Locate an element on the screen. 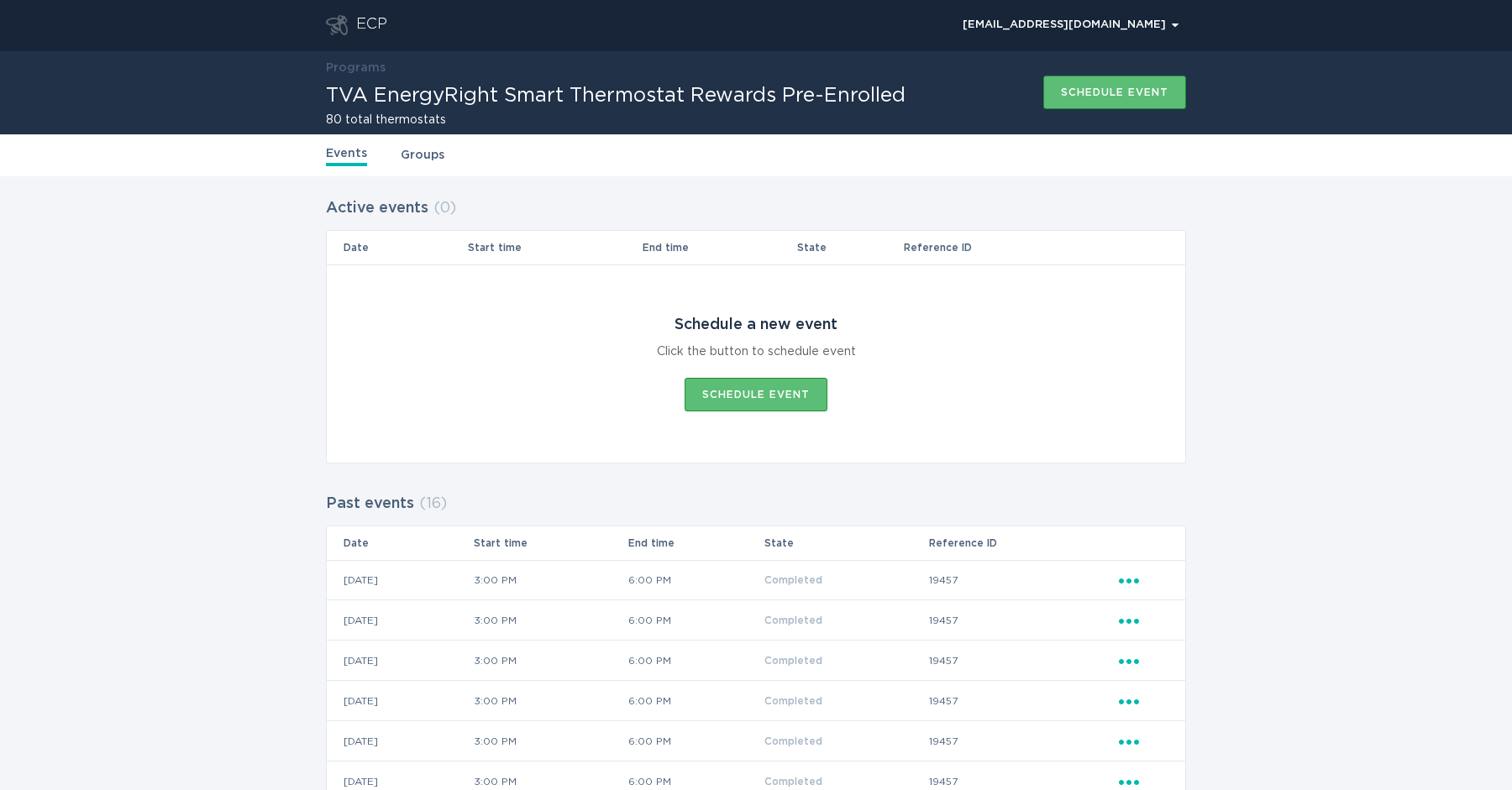 The width and height of the screenshot is (1512, 790). h2: Past events is located at coordinates (370, 504).